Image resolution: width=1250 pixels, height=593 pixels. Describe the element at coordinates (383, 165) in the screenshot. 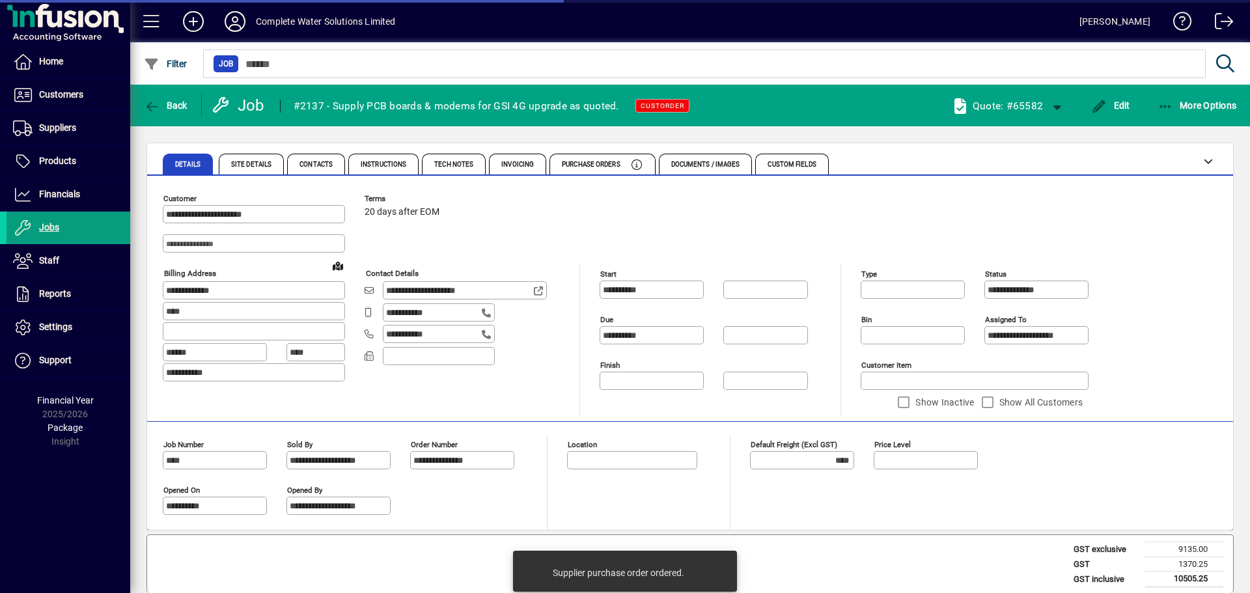

I see `span: Instructions` at that location.